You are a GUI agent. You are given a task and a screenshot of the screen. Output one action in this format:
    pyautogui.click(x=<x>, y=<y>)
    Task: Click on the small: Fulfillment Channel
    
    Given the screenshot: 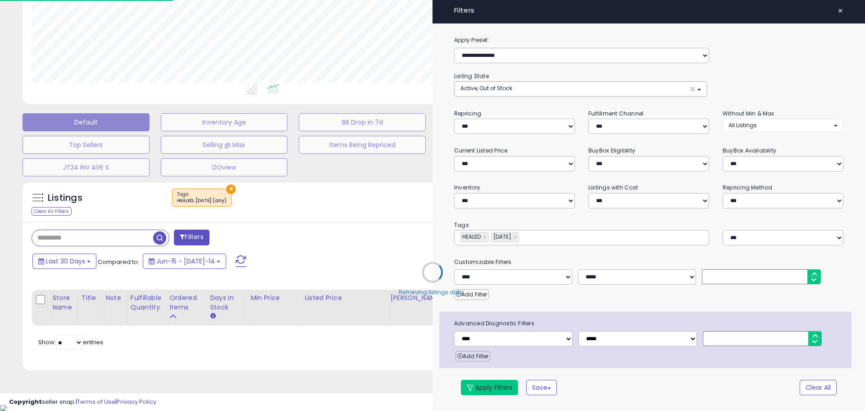 What is the action you would take?
    pyautogui.click(x=616, y=113)
    